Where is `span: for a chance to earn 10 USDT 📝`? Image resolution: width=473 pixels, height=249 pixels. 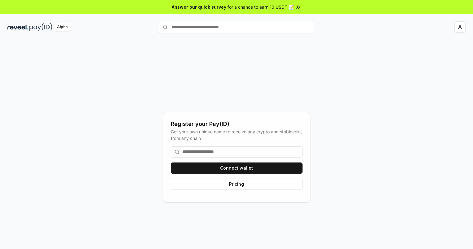
span: for a chance to earn 10 USDT 📝 is located at coordinates (261, 7).